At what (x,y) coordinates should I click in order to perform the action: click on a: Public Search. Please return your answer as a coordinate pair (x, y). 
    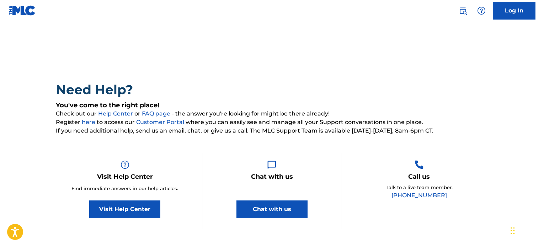
    Looking at the image, I should click on (463, 11).